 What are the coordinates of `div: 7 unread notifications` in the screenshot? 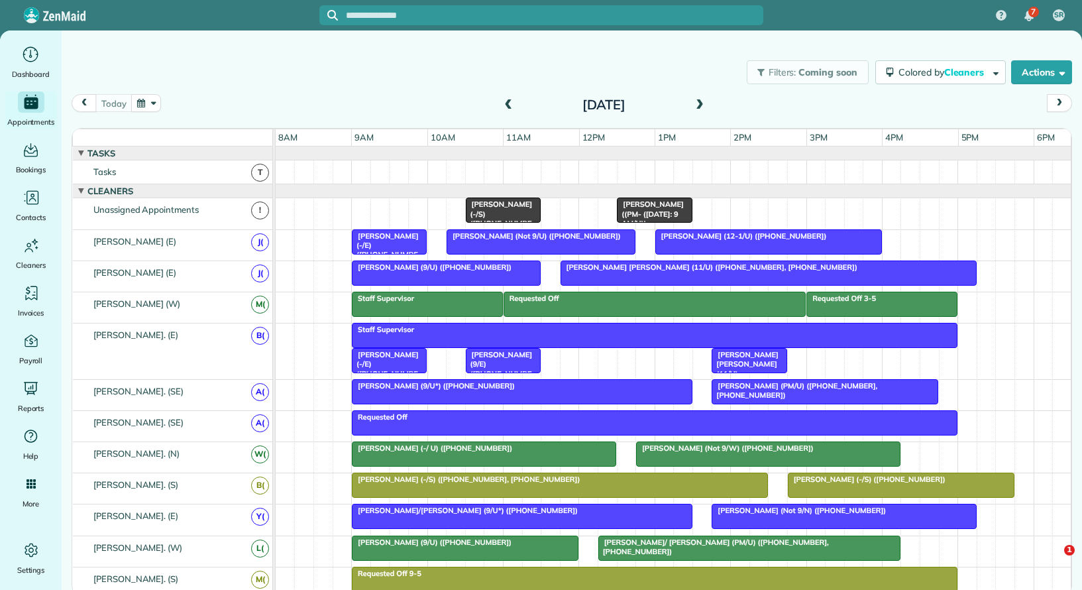 It's located at (1029, 16).